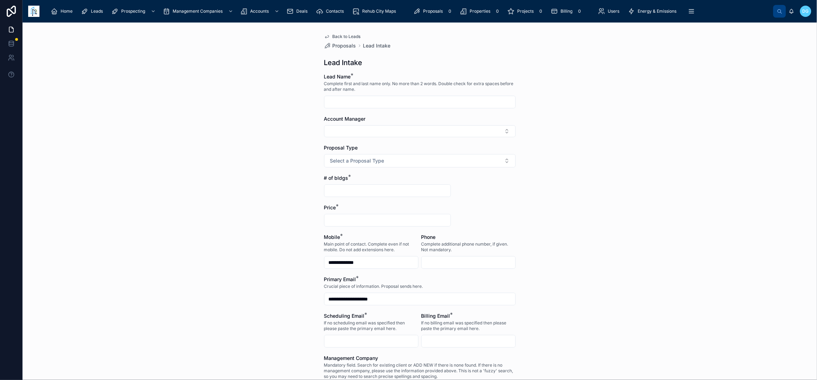 Image resolution: width=817 pixels, height=380 pixels. Describe the element at coordinates (657, 11) in the screenshot. I see `span: Energy & Emissions` at that location.